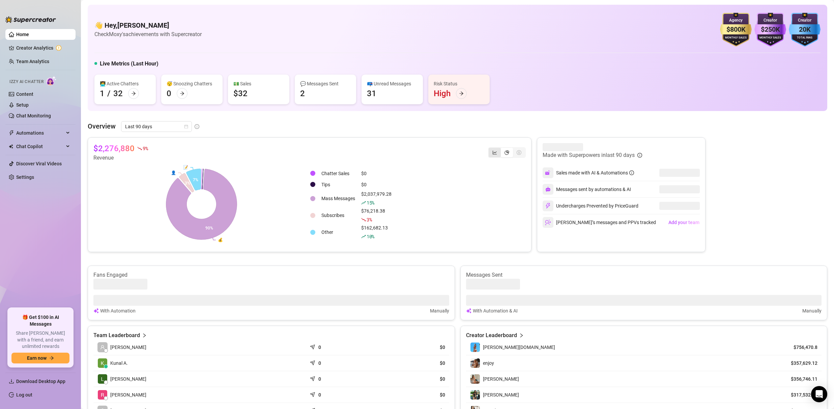 The image size is (834, 409). I want to click on img: purple-badge-B9DA21FR.svg, so click(770, 30).